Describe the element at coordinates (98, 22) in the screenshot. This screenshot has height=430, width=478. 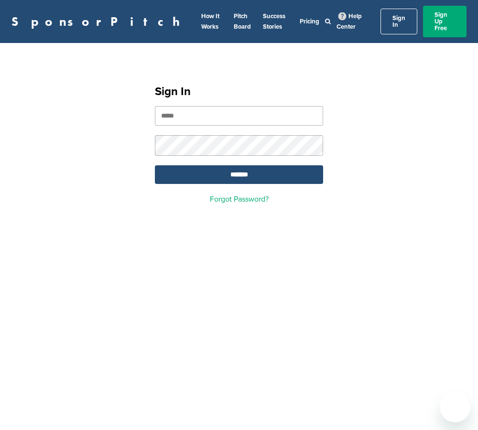
I see `a: SponsorPitch` at that location.